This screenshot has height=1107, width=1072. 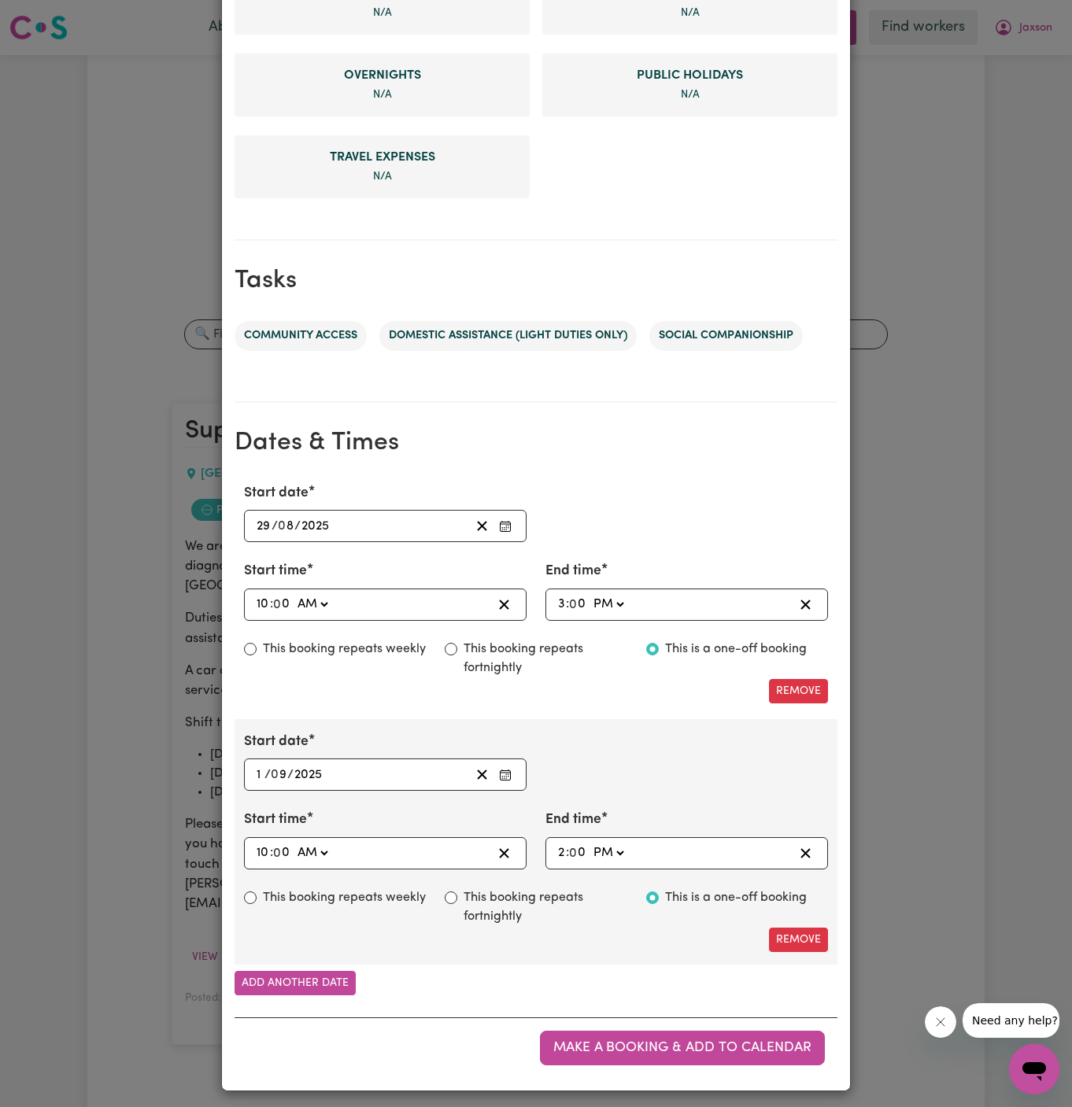 I want to click on span: Need any help?, so click(x=52, y=17).